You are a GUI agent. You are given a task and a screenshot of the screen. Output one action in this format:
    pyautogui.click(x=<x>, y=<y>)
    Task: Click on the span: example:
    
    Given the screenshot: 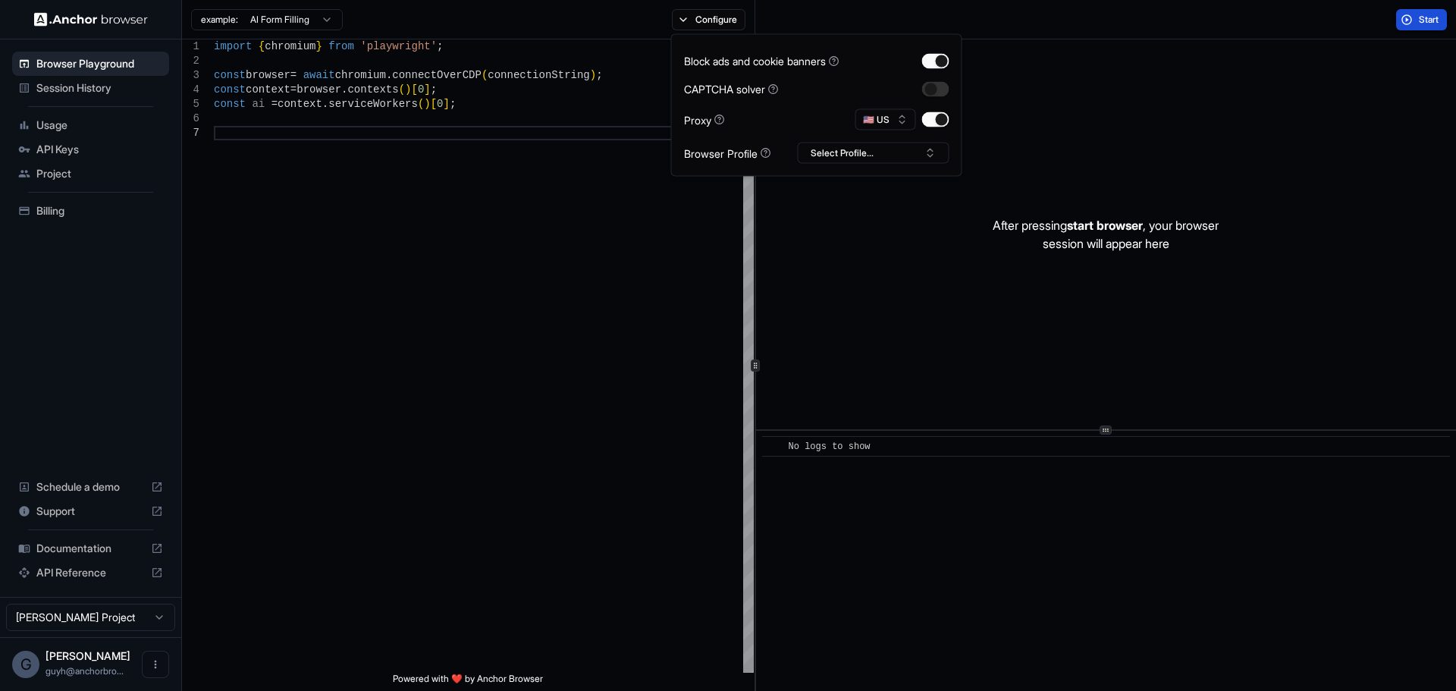 What is the action you would take?
    pyautogui.click(x=219, y=20)
    